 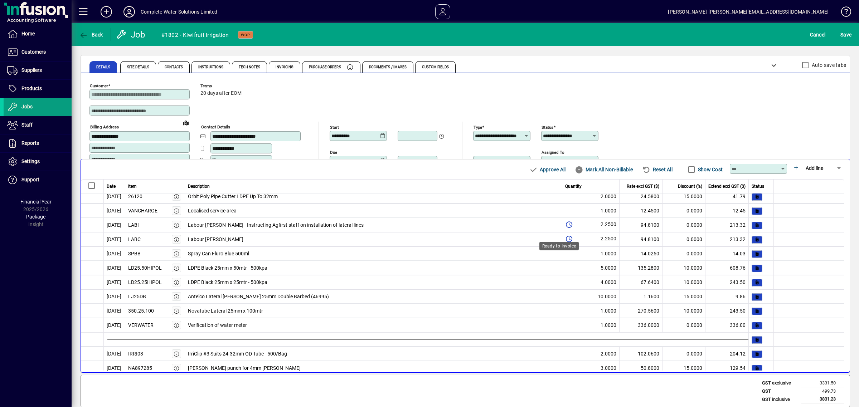 What do you see at coordinates (641, 325) in the screenshot?
I see `td: 336.0000` at bounding box center [641, 325].